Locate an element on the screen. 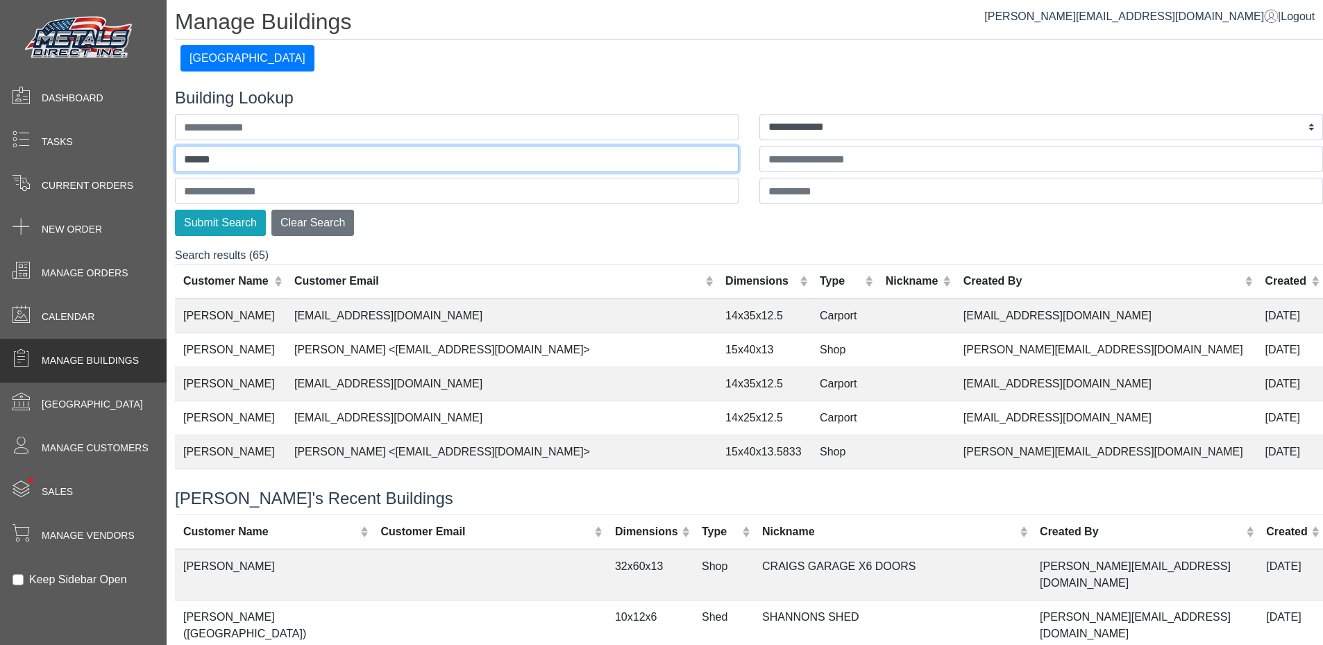 The height and width of the screenshot is (645, 1323). h4: Building Lookup is located at coordinates (749, 98).